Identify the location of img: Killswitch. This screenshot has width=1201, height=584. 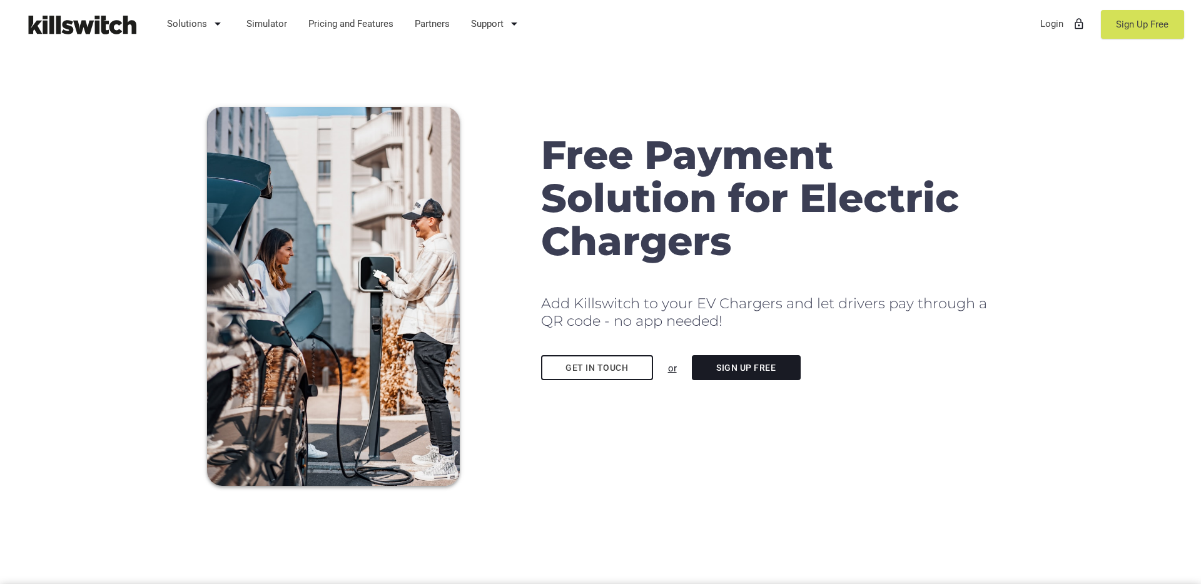
(81, 24).